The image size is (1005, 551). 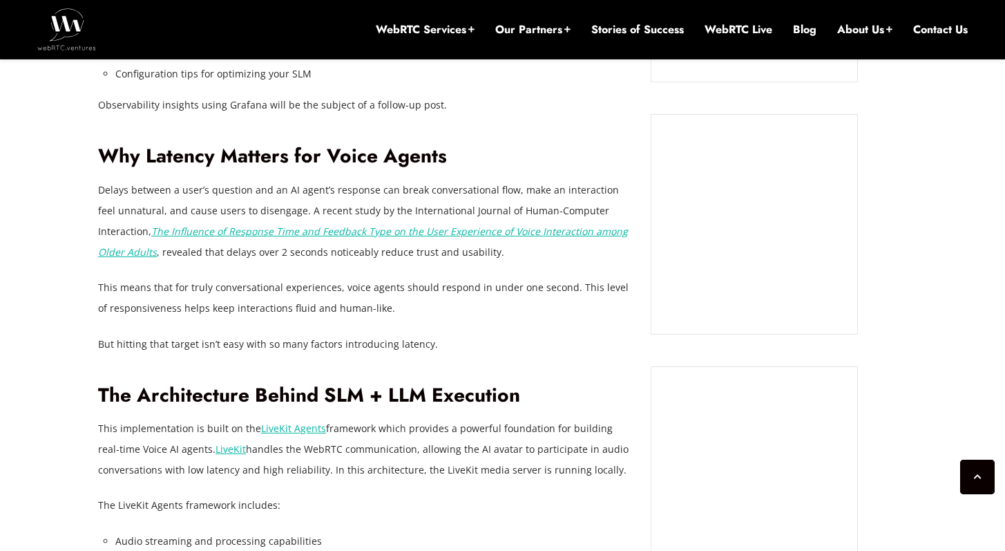 I want to click on a: The Influence of Response Time and Feedback Type on the User Experience of Voice Interaction amon..., so click(x=363, y=241).